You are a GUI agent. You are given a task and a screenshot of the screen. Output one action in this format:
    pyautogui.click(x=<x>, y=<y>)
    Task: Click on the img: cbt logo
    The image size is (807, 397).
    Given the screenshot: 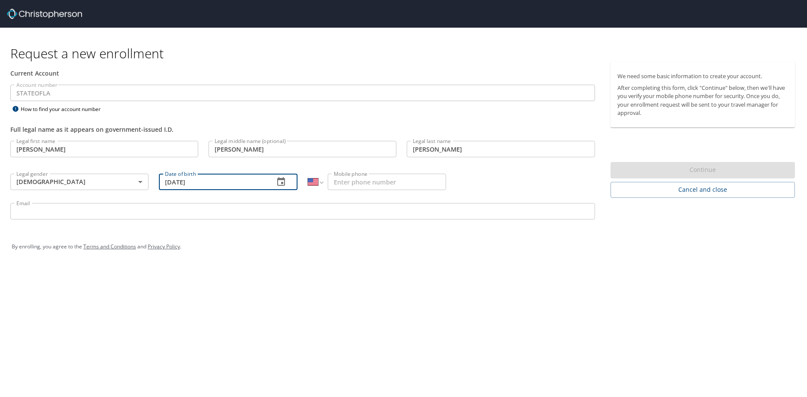 What is the action you would take?
    pyautogui.click(x=44, y=14)
    